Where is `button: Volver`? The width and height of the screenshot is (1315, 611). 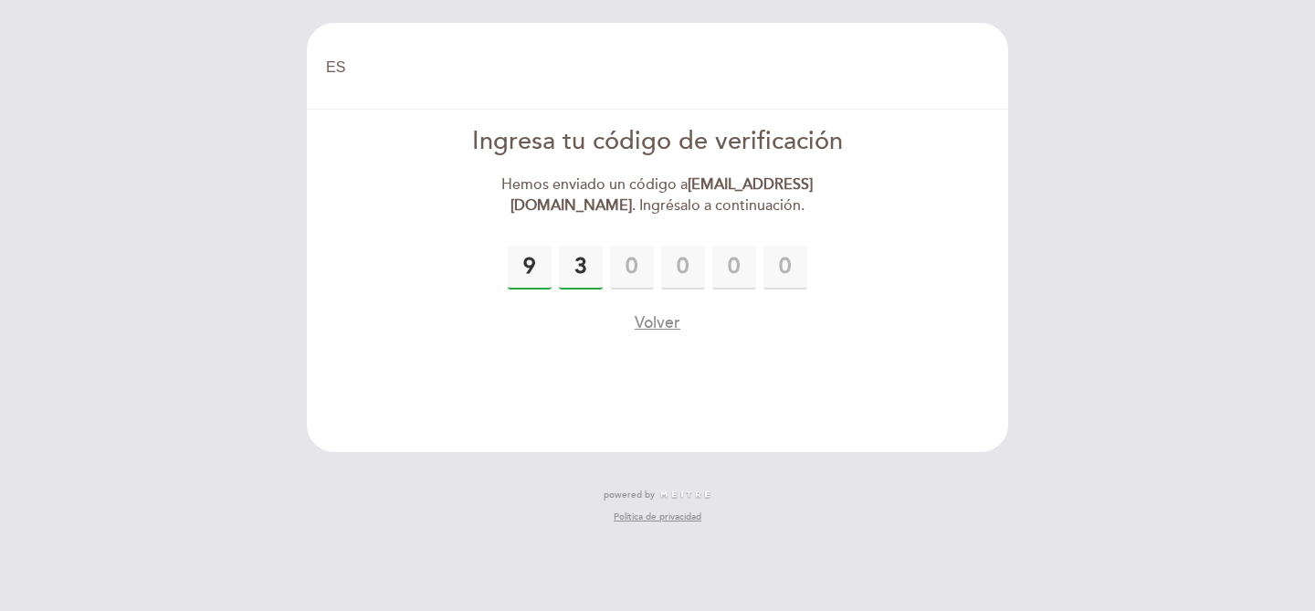
button: Volver is located at coordinates (658, 322).